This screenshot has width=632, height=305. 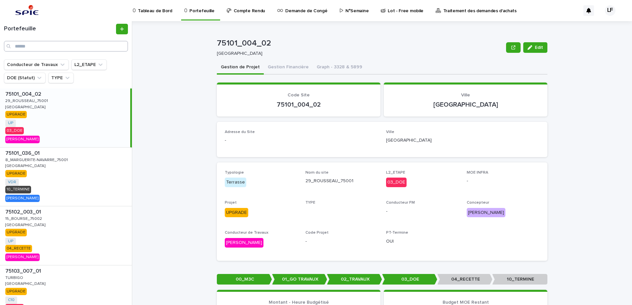 I want to click on span: Conducteur FM, so click(x=400, y=203).